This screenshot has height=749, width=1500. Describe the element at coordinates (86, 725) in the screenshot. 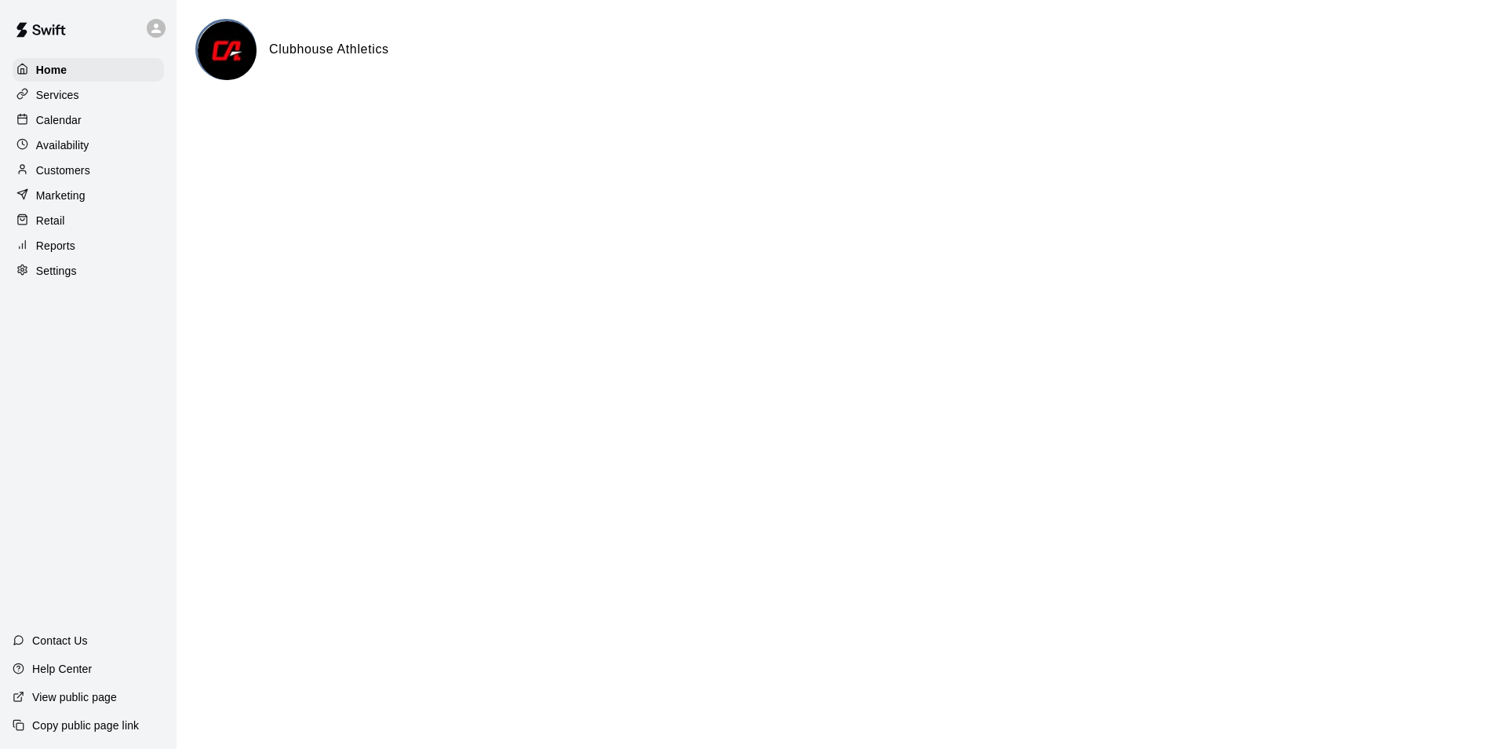

I see `p: Copy public page link` at that location.